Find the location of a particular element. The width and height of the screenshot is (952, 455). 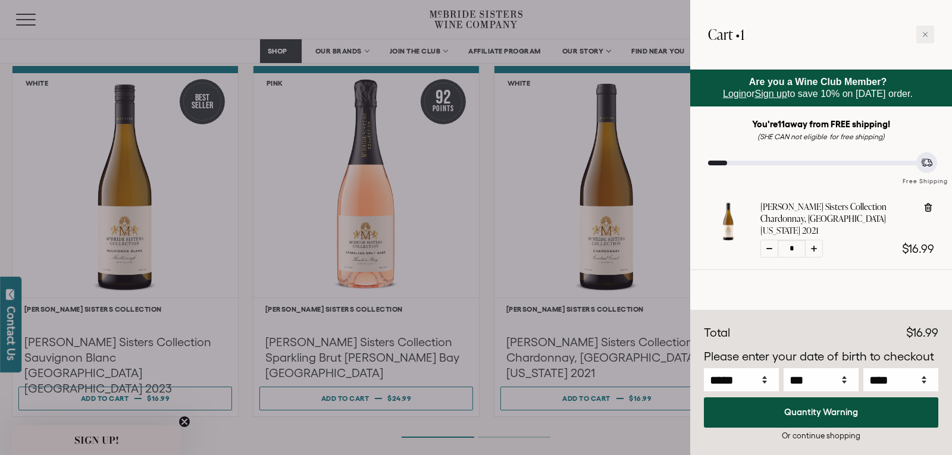

span: 1 is located at coordinates (742, 34).